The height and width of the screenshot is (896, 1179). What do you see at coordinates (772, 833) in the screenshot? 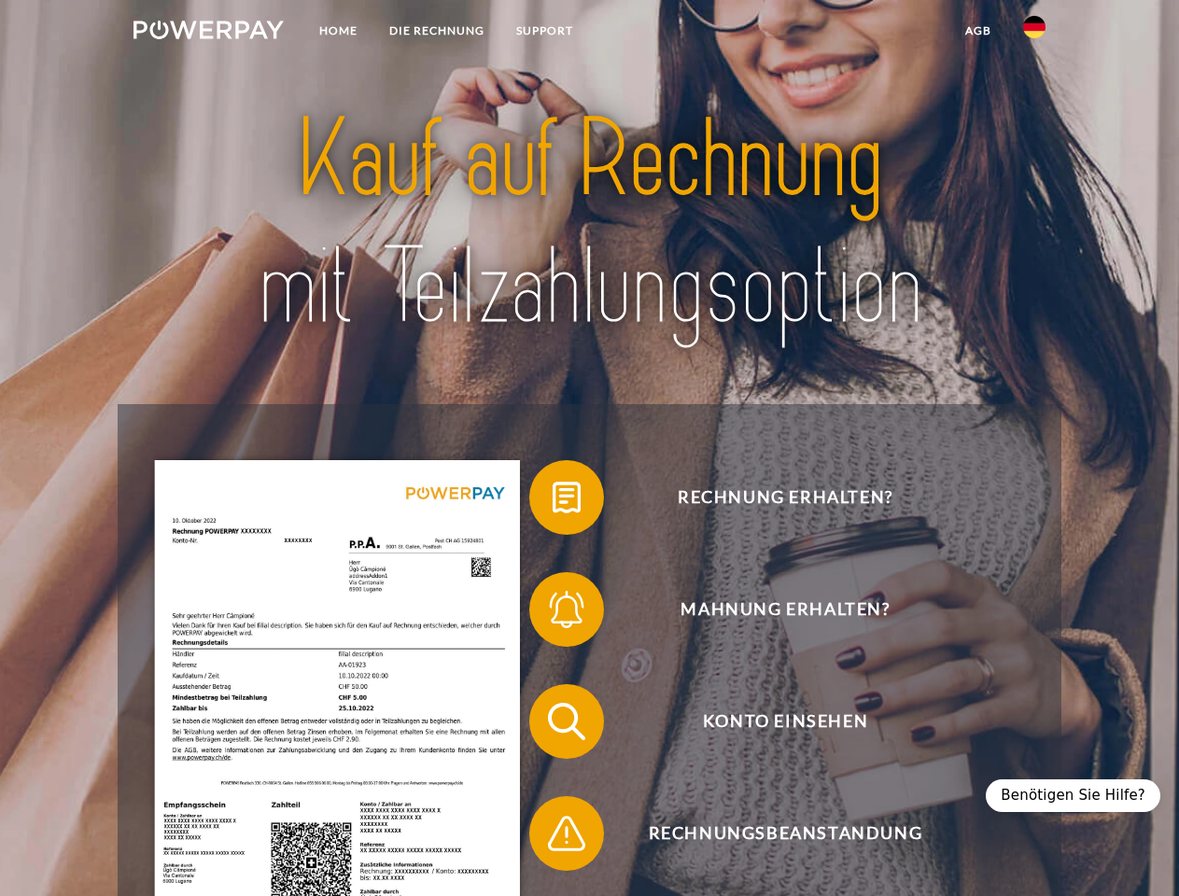
I see `a: Rechnungsbeanstandung` at bounding box center [772, 833].